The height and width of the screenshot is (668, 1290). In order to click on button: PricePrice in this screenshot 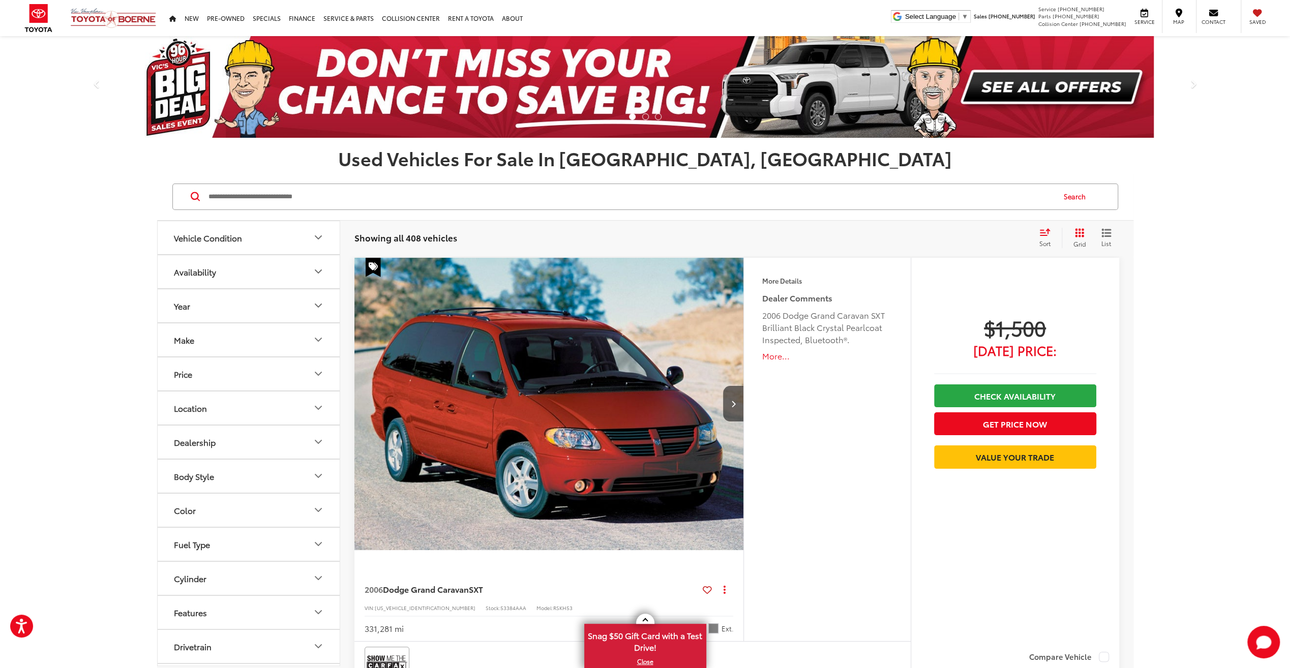, I will do `click(249, 374)`.